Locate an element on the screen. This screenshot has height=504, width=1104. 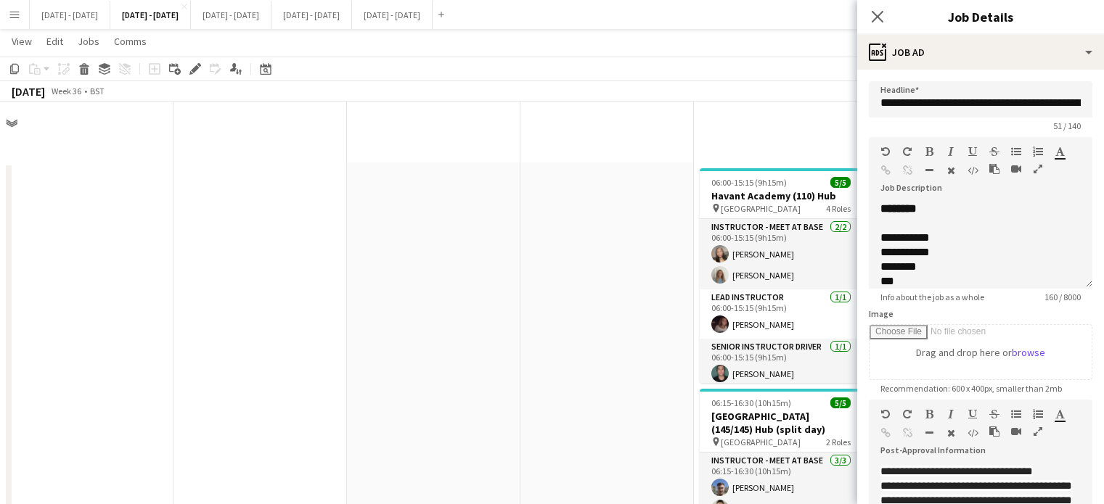
span: 51 / 140 is located at coordinates (1067, 126).